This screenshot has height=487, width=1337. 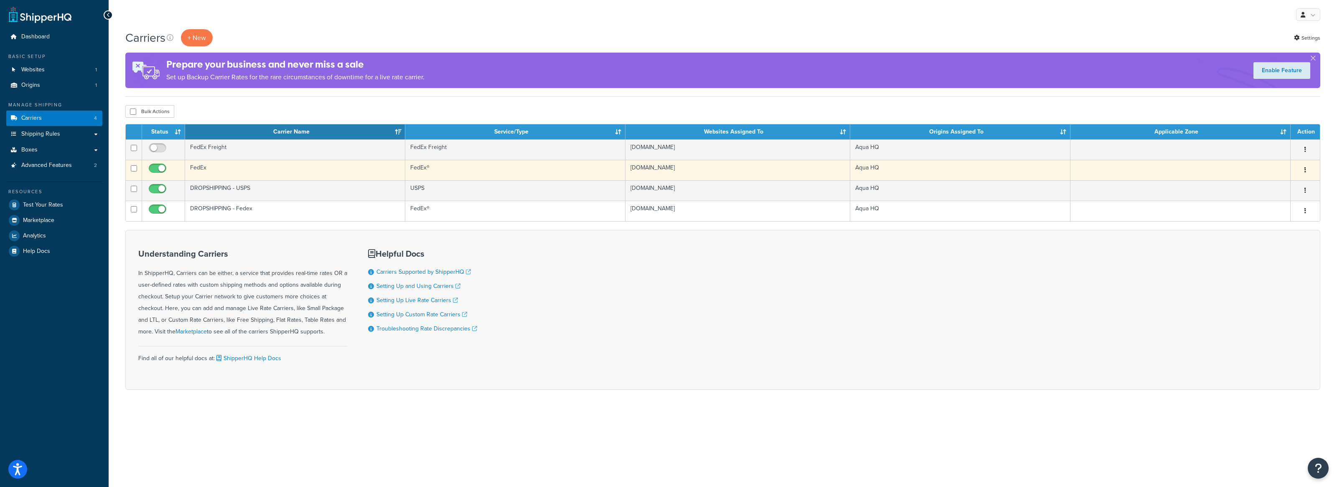 What do you see at coordinates (295, 77) in the screenshot?
I see `p: Set up Backup Carrier Rates for the rare circumstances of downtime for a live rate carrier.` at bounding box center [295, 77].